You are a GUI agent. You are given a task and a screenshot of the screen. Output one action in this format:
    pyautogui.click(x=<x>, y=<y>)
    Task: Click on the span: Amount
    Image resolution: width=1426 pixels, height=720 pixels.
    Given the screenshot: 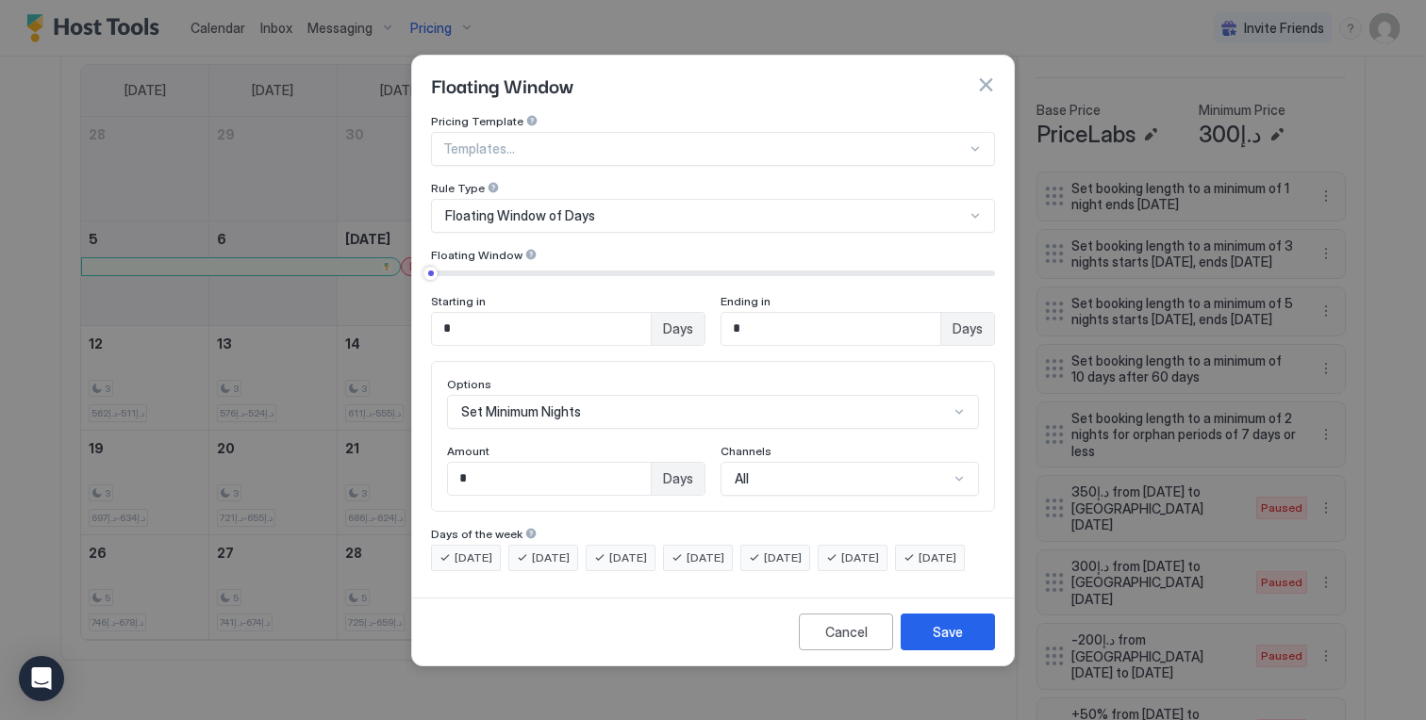 What is the action you would take?
    pyautogui.click(x=468, y=451)
    